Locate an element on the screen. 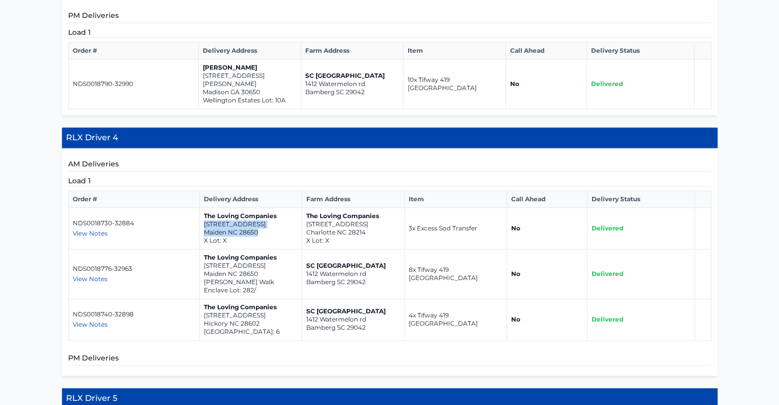 This screenshot has width=779, height=405. td: 3x Excess Sod Transfer is located at coordinates (455, 228).